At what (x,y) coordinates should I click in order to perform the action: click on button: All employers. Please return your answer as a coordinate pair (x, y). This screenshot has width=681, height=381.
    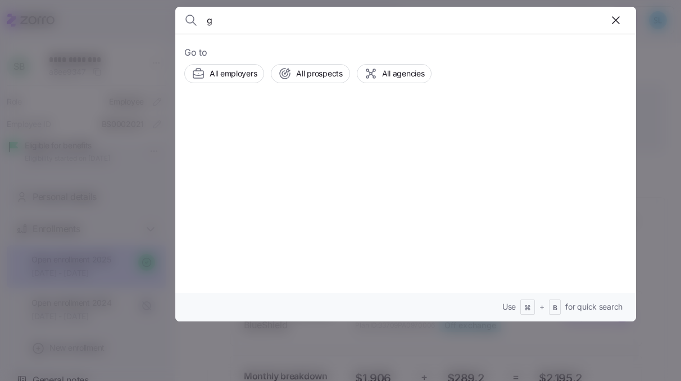
    Looking at the image, I should click on (224, 74).